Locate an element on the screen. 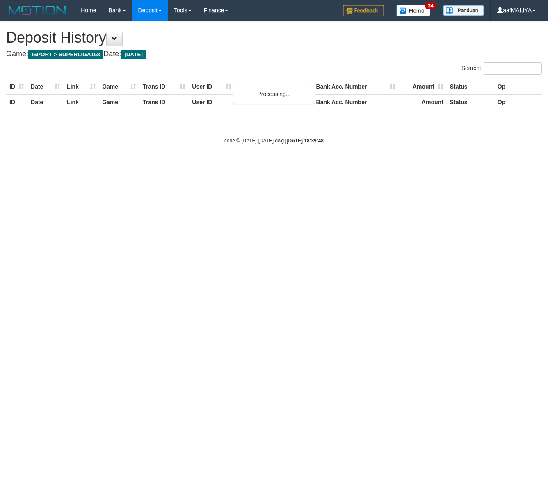 The height and width of the screenshot is (484, 548). img: Button%20Memo.svg is located at coordinates (414, 11).